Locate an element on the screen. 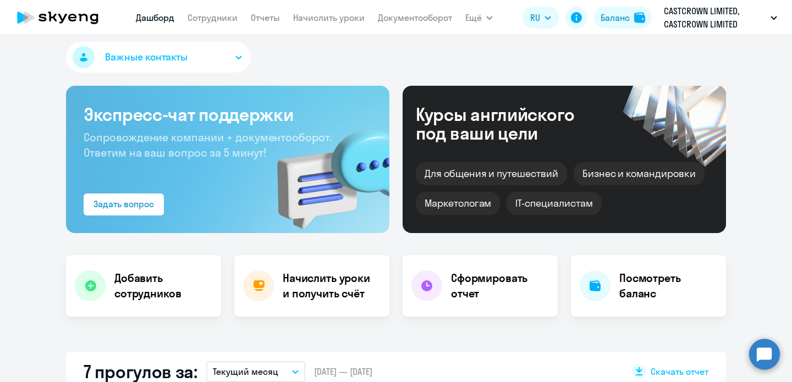 The width and height of the screenshot is (792, 382). span: Ещё is located at coordinates (474, 18).